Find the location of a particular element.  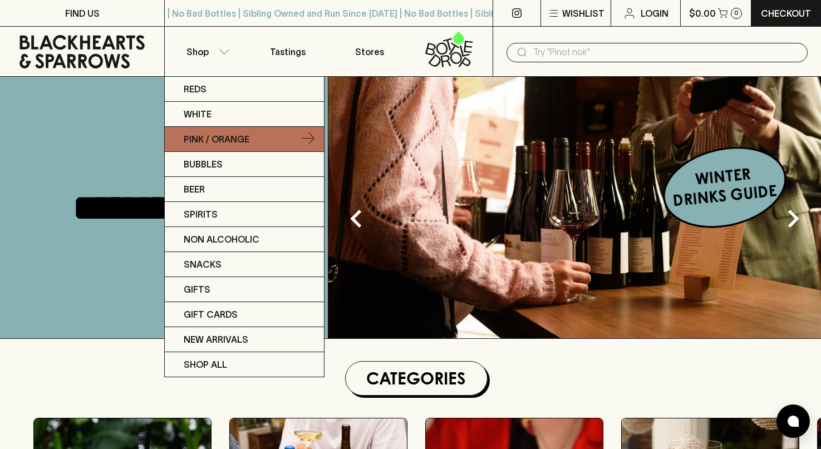

a: Gift Cards is located at coordinates (244, 314).